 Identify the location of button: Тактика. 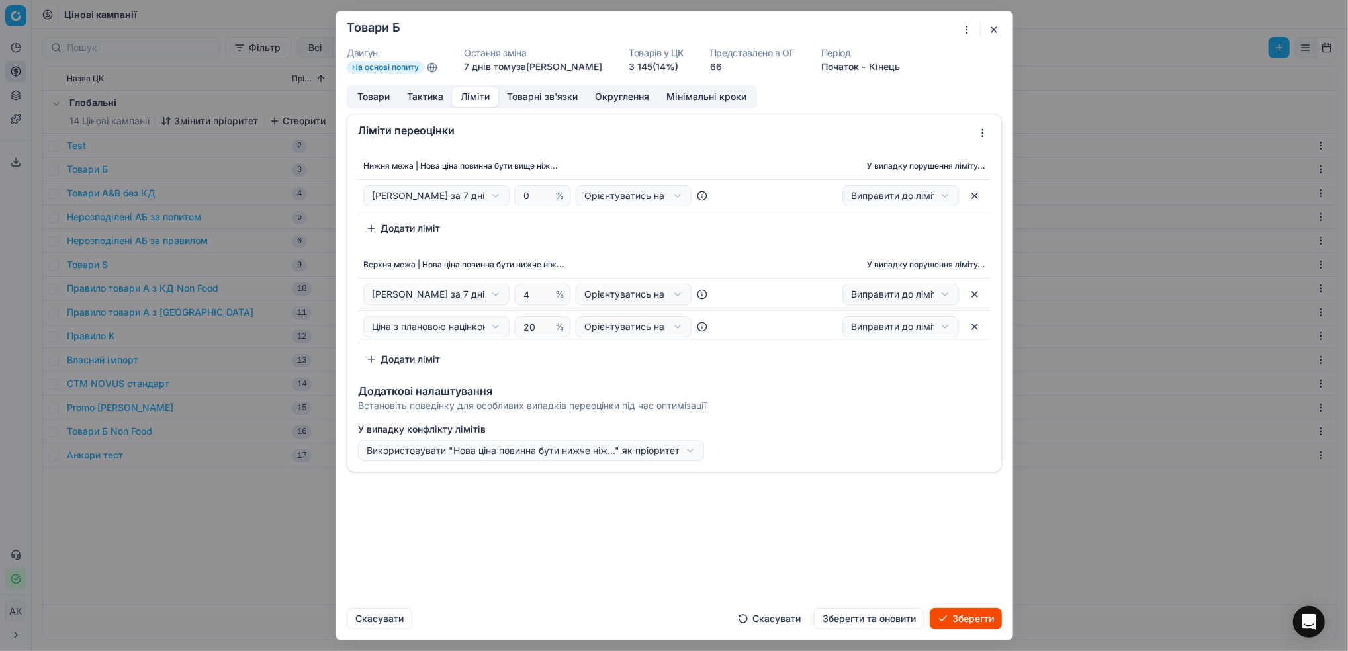
(425, 97).